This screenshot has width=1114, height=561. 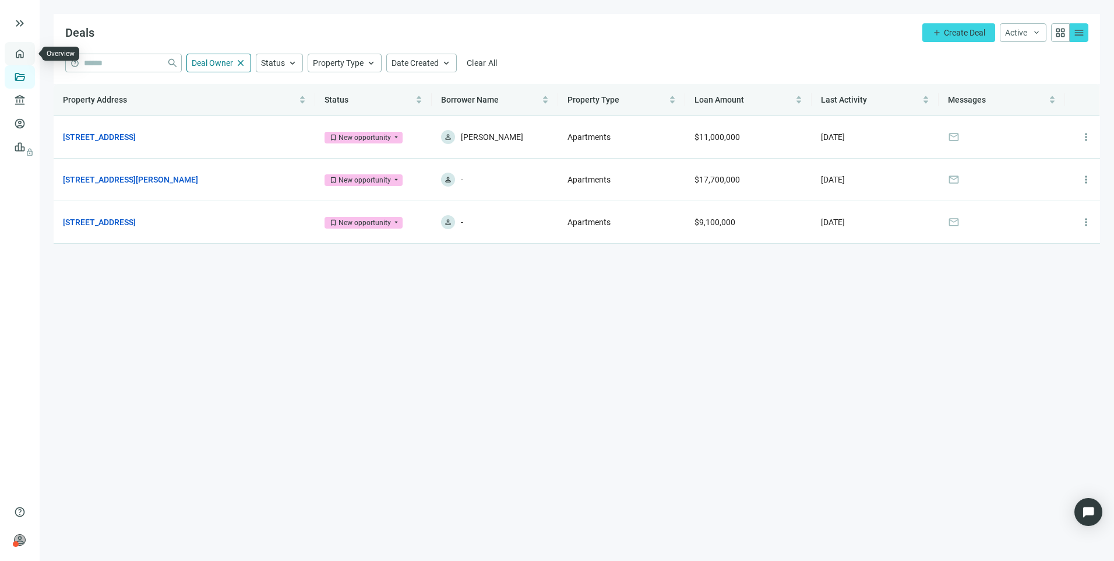 I want to click on span: Loan Amount, so click(x=719, y=100).